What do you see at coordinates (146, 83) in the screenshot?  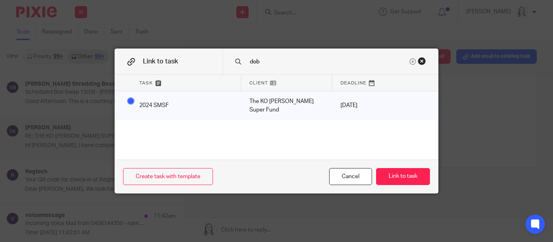 I see `span: Task` at bounding box center [146, 83].